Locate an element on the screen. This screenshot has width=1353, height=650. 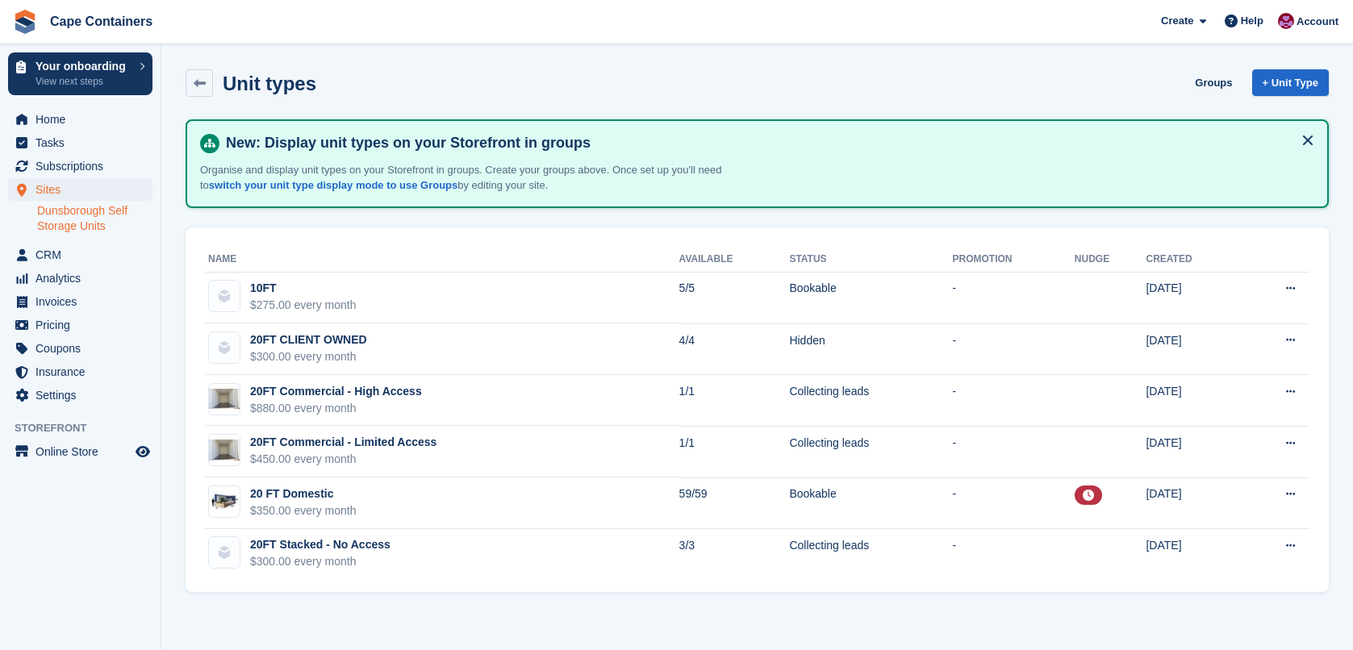
a: Cape Containers is located at coordinates (101, 21).